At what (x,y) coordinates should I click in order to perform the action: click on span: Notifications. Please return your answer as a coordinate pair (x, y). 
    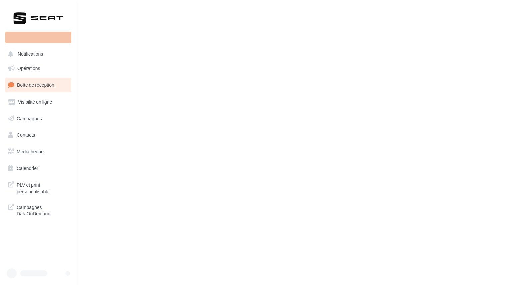
    Looking at the image, I should click on (30, 54).